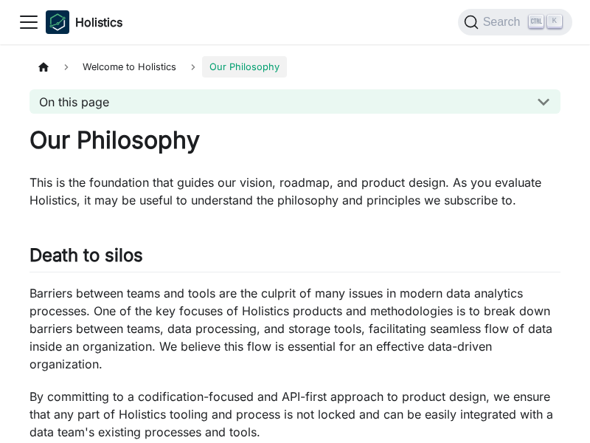 The image size is (590, 443). Describe the element at coordinates (58, 22) in the screenshot. I see `img: Holistics` at that location.